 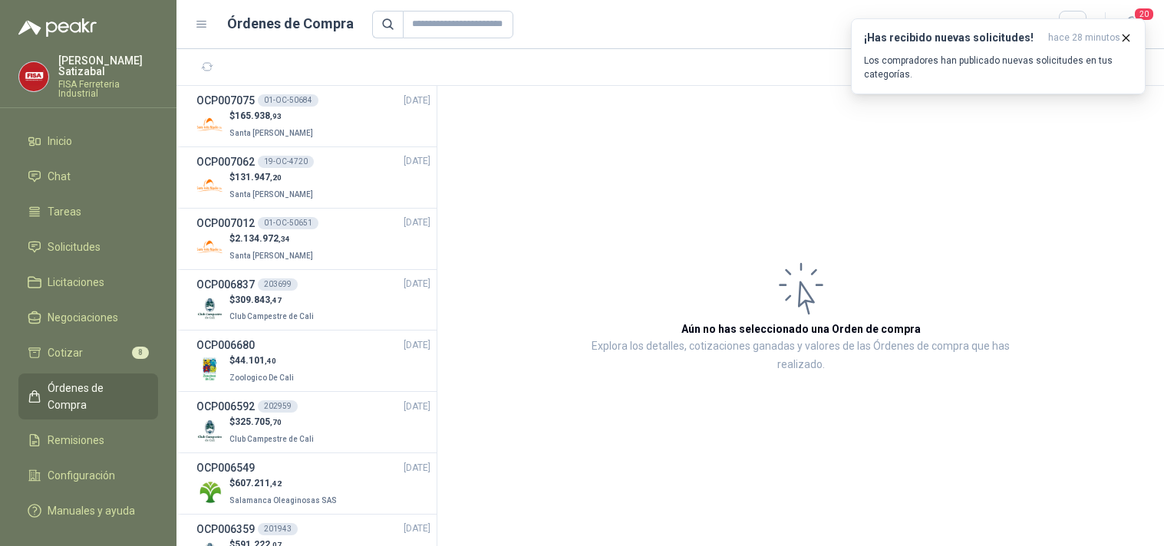 I want to click on div: 19-OC-4720, so click(x=285, y=162).